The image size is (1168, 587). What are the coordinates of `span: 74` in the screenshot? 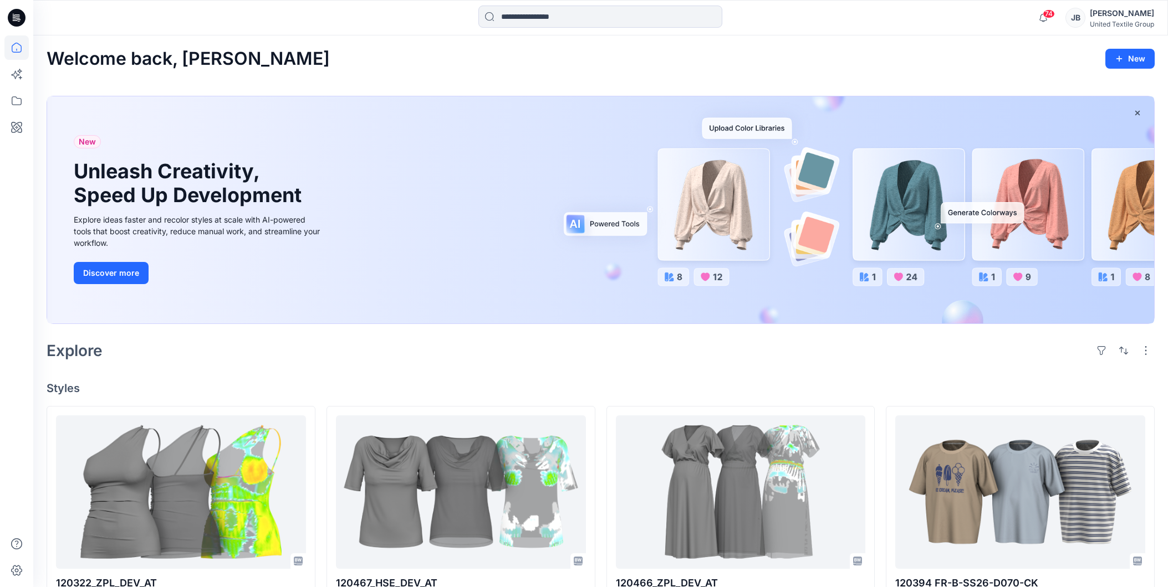 It's located at (1048, 14).